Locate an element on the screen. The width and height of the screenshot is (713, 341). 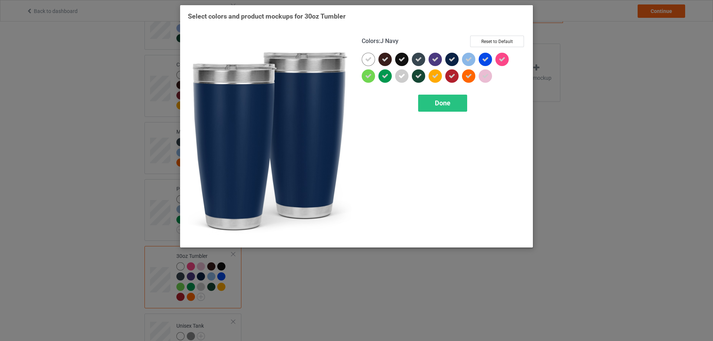
span: Done is located at coordinates (443, 103).